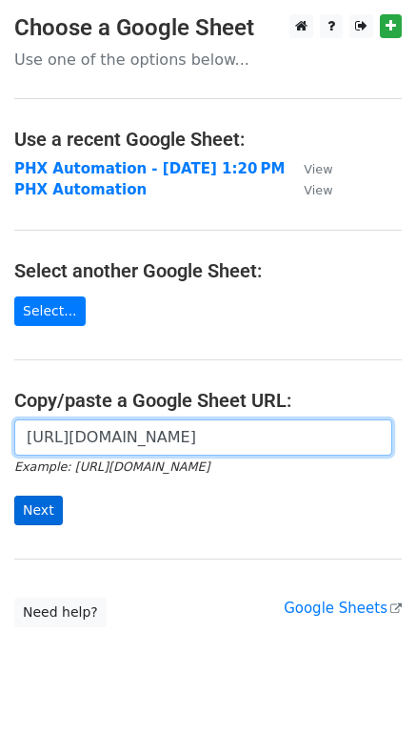 Image resolution: width=416 pixels, height=734 pixels. Describe the element at coordinates (203, 437) in the screenshot. I see `input: Paste your Google Sheet URL here` at that location.